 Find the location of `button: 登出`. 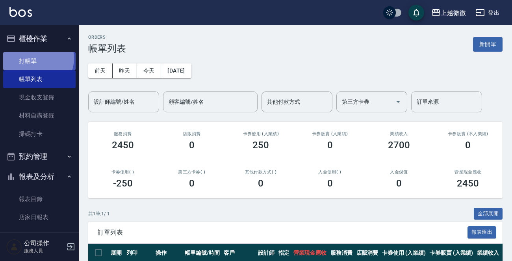

button: 登出 is located at coordinates (487, 13).